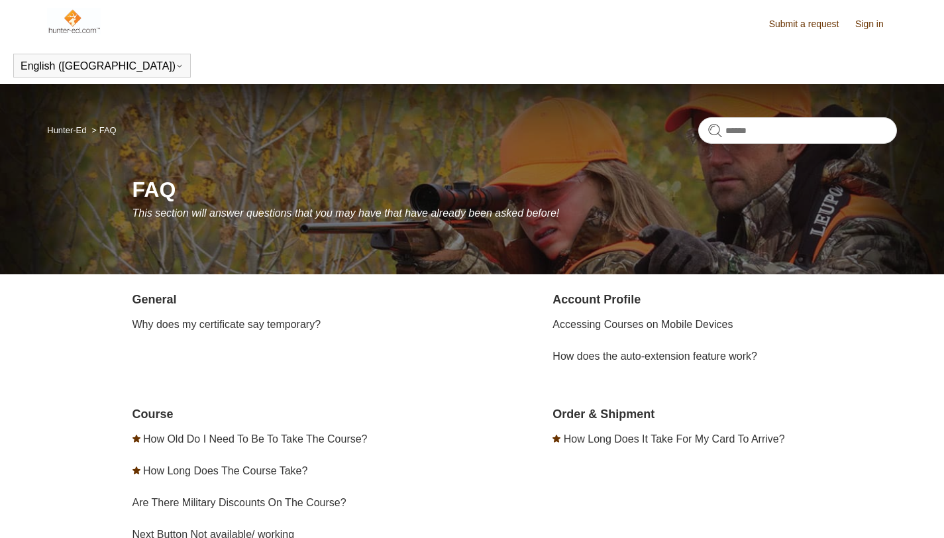  What do you see at coordinates (226, 324) in the screenshot?
I see `a: Why does my certificate say temporary?` at bounding box center [226, 324].